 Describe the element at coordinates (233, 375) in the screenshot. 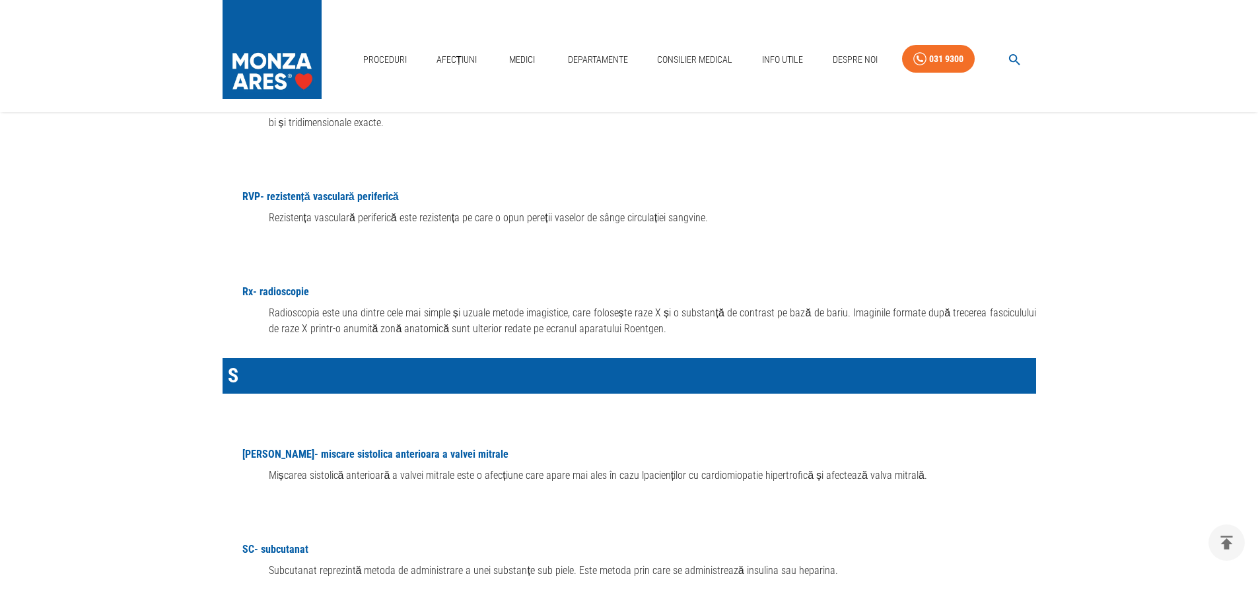

I see `span: S` at that location.